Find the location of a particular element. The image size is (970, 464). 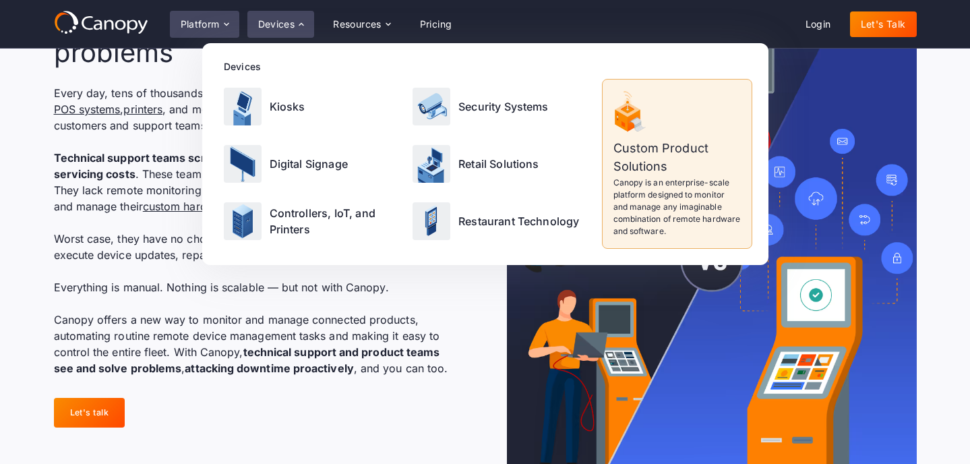

a: custom hardware solutions is located at coordinates (212, 206).